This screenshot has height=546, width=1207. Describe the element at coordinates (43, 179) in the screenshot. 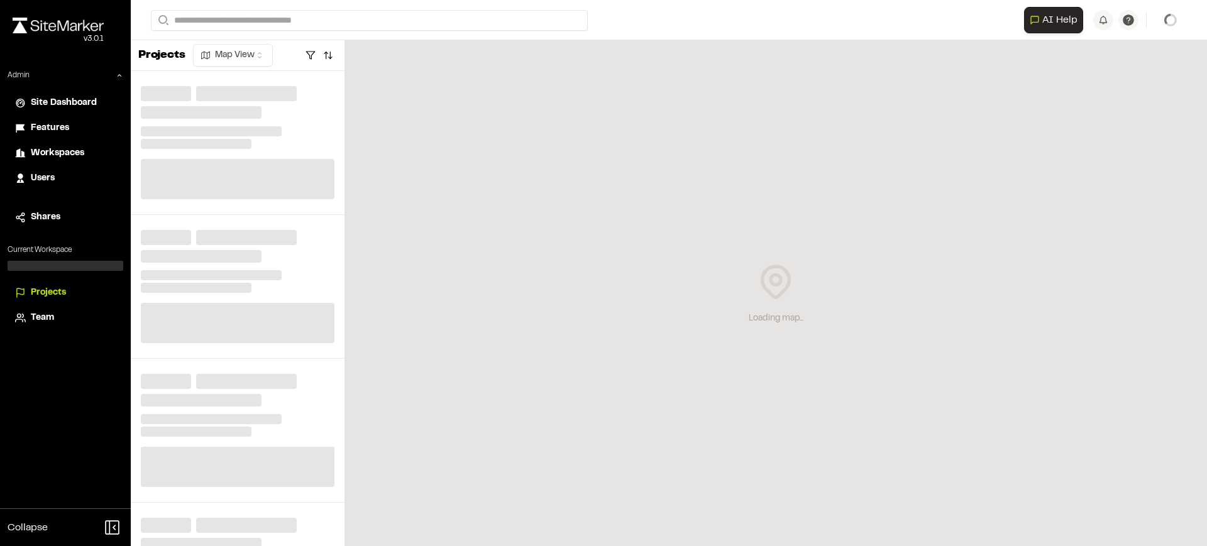

I see `span: Users` at that location.